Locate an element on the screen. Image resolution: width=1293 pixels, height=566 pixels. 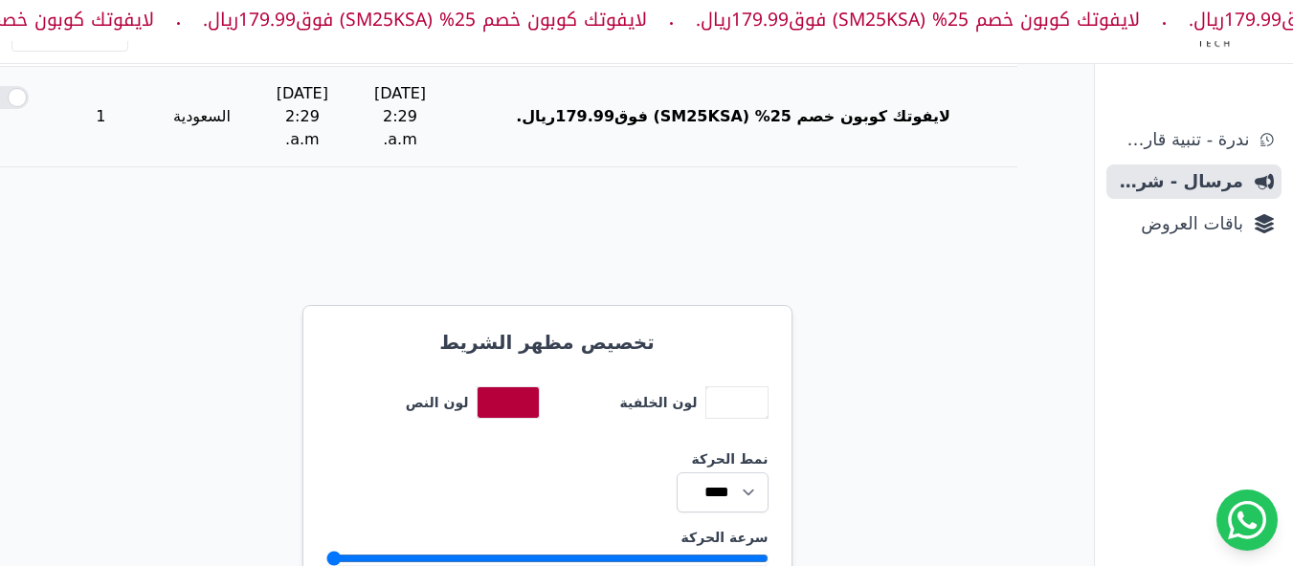
h3: تخصيص مظهر الشريط is located at coordinates (547, 342).